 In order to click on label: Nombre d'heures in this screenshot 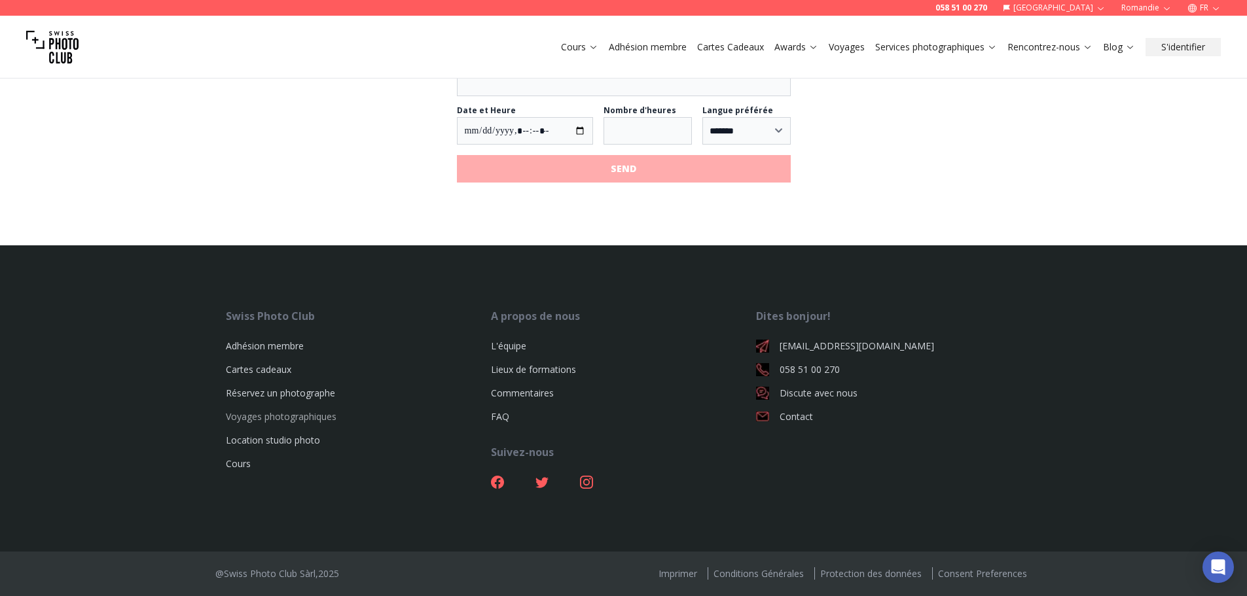, I will do `click(639, 110)`.